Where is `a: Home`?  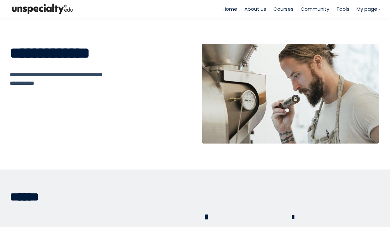
a: Home is located at coordinates (230, 9).